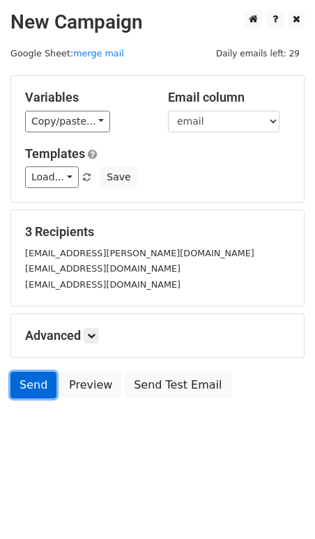 The width and height of the screenshot is (315, 539). Describe the element at coordinates (157, 336) in the screenshot. I see `h5: Advanced` at that location.